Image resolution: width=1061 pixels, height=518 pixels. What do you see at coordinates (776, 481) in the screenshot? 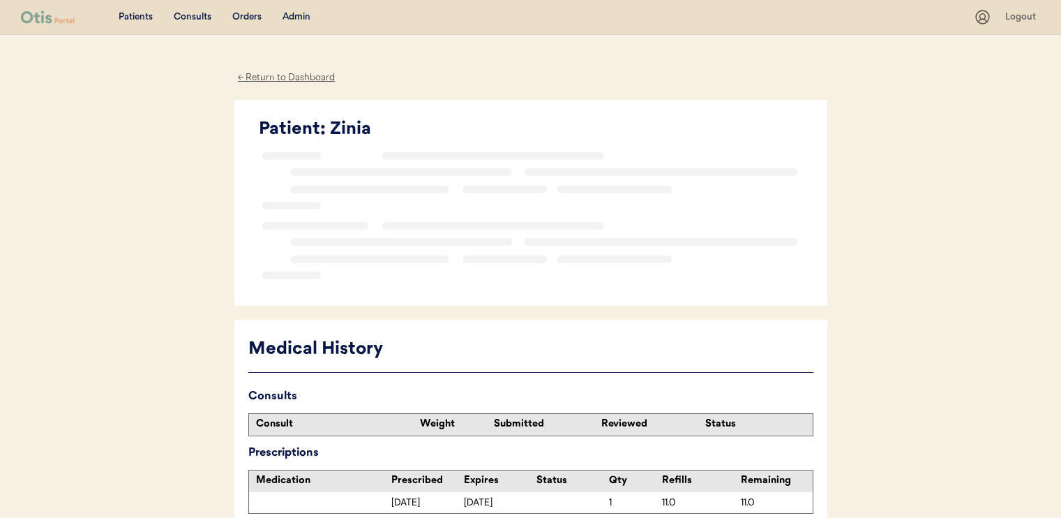
I see `div: Remaining` at bounding box center [776, 481].